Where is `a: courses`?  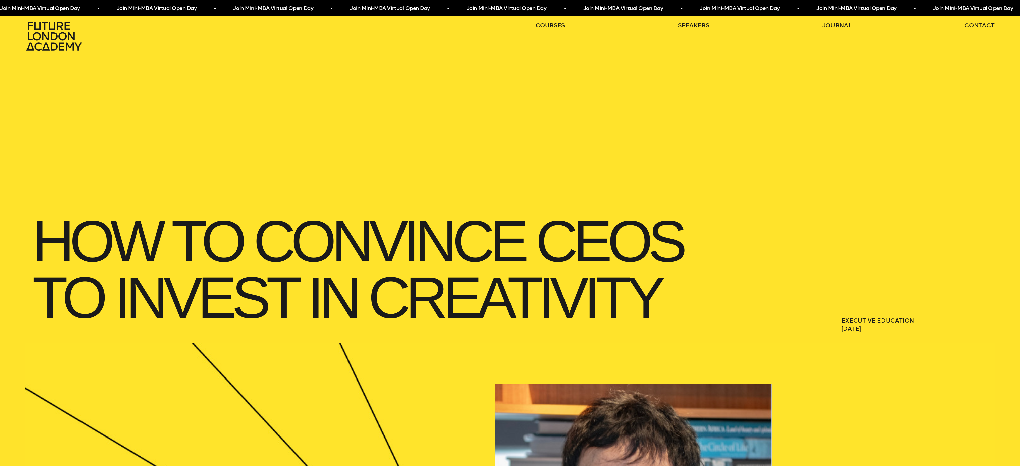 a: courses is located at coordinates (551, 26).